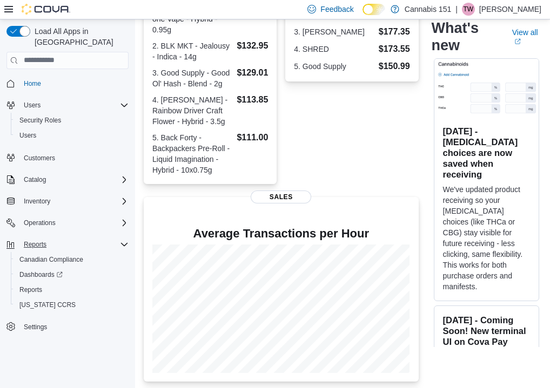 The height and width of the screenshot is (388, 550). What do you see at coordinates (252, 100) in the screenshot?
I see `dd: $113.85` at bounding box center [252, 100].